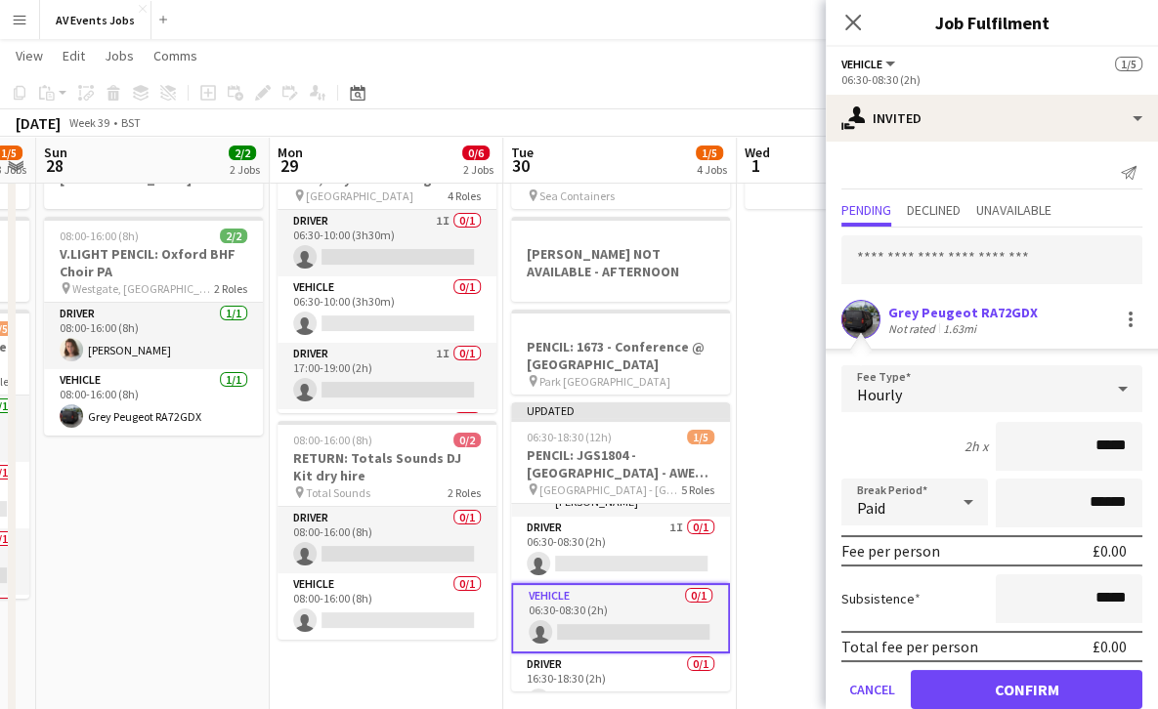 The image size is (1158, 709). I want to click on span: Paid, so click(871, 508).